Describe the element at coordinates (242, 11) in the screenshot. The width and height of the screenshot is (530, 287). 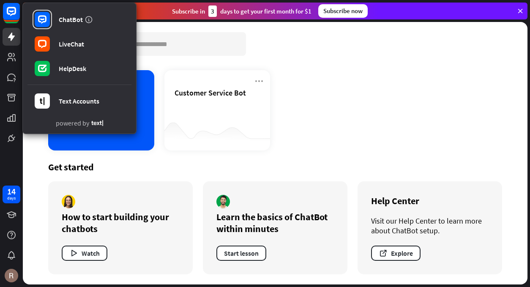
I see `div: Subscribe in days to get your first month for $1` at that location.